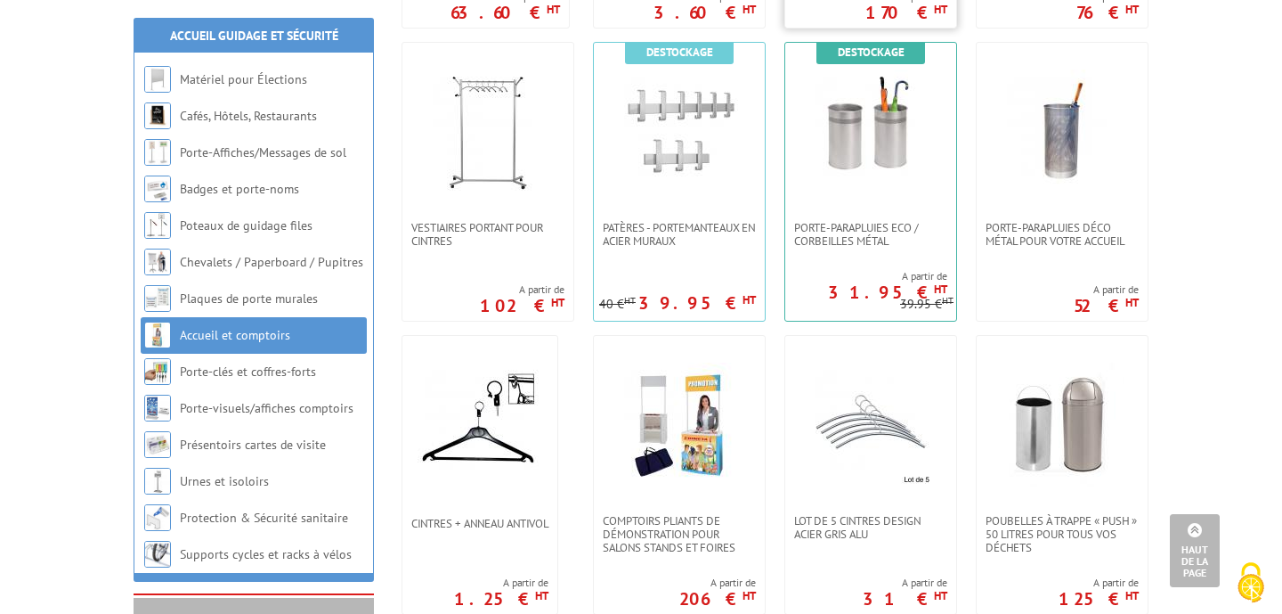  What do you see at coordinates (158, 225) in the screenshot?
I see `img: Poteaux de guidage files` at bounding box center [158, 225].